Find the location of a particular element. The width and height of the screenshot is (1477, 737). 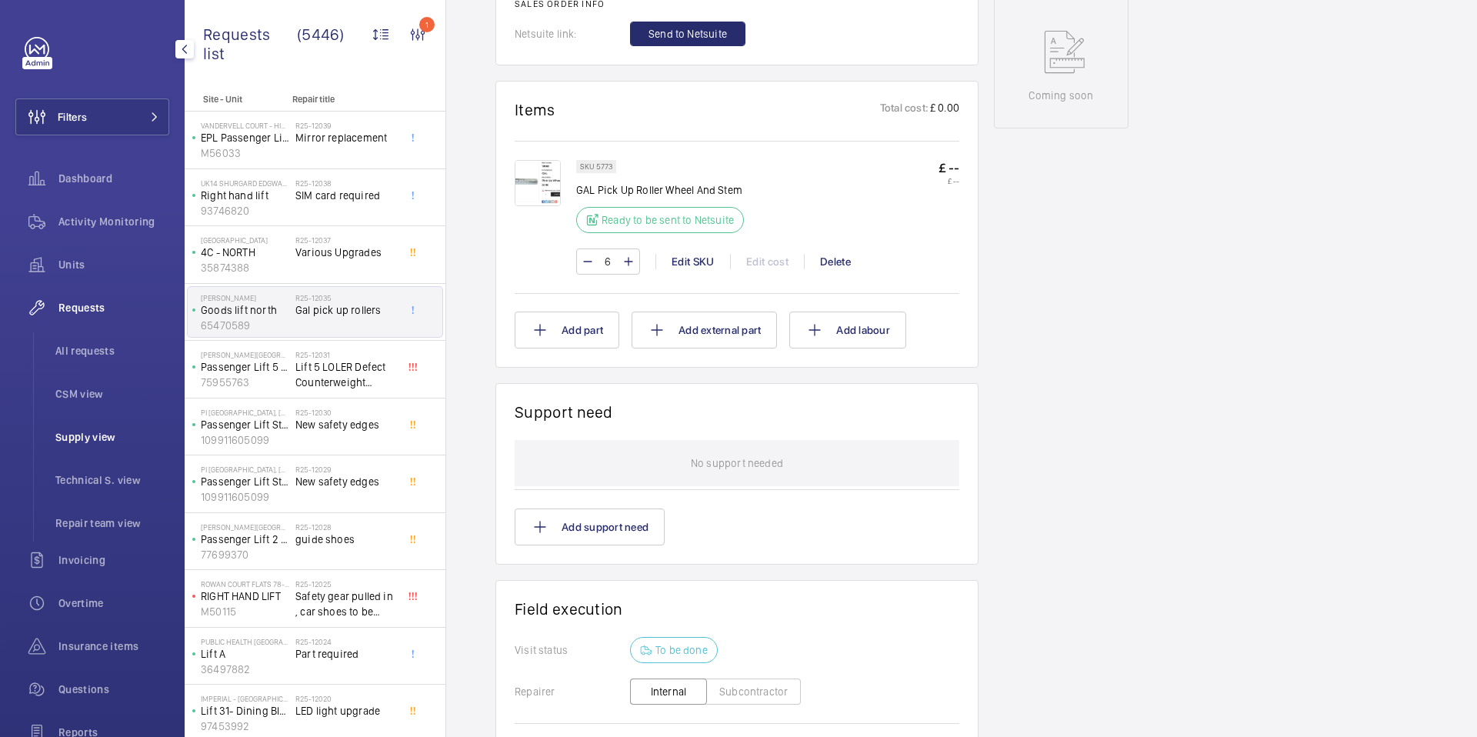

p: GAL Pick Up Roller Wheel And Stem is located at coordinates (664, 190).